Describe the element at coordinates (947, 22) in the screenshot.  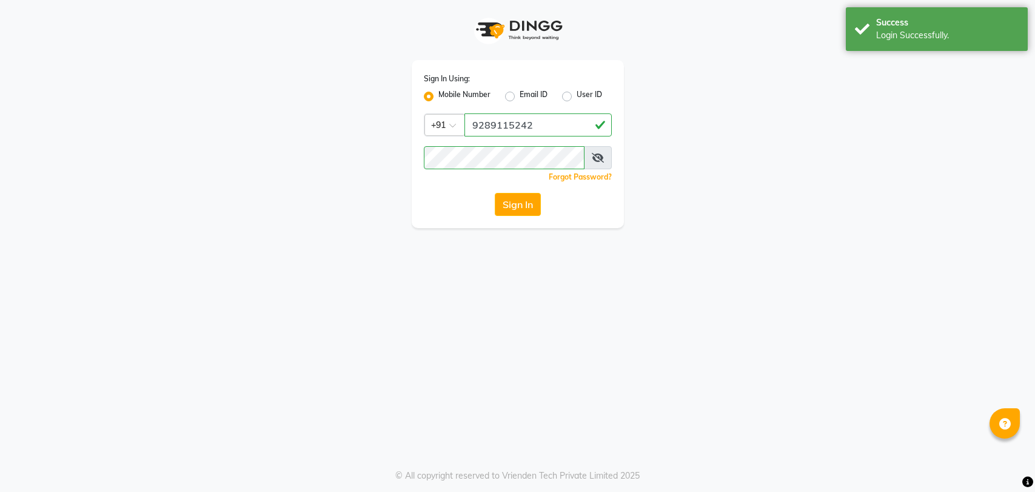
I see `div: Success` at that location.